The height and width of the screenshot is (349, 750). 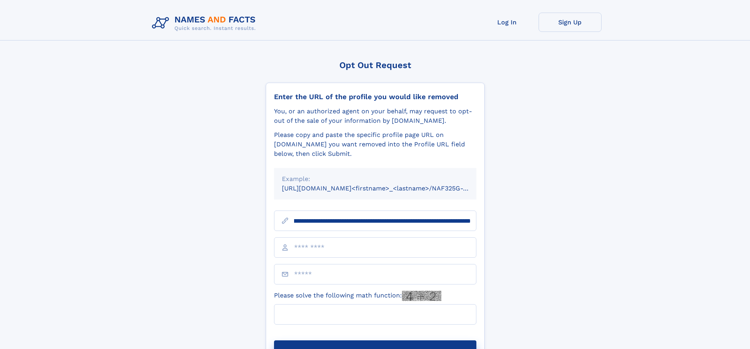 What do you see at coordinates (507, 22) in the screenshot?
I see `a: Log In` at bounding box center [507, 22].